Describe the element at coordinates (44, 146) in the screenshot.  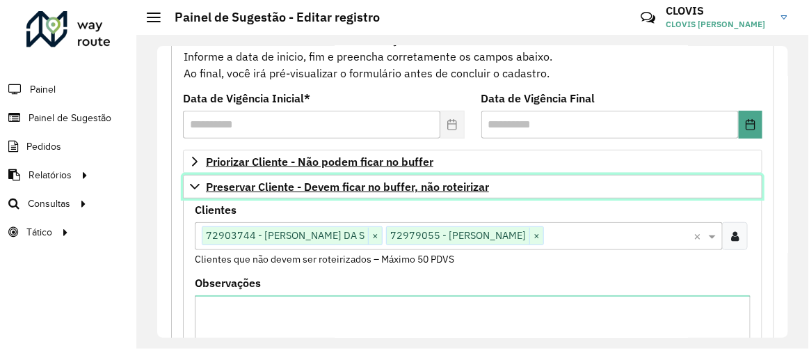
I see `span: Pedidos` at that location.